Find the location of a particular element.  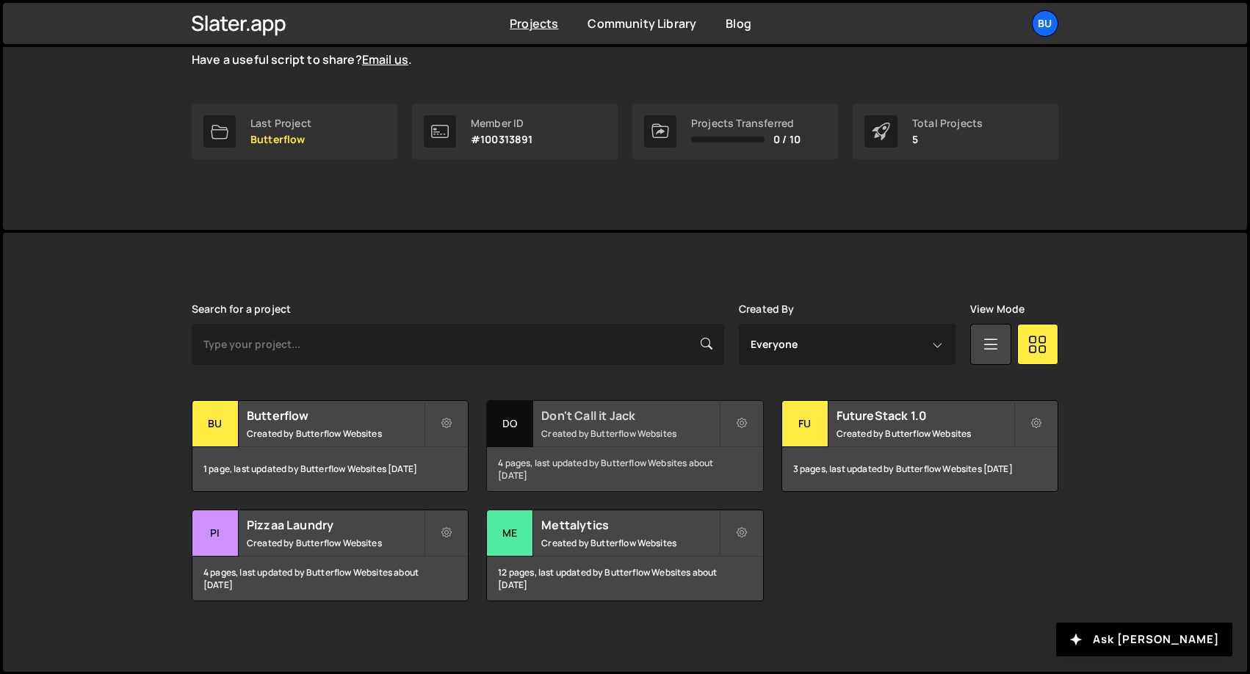

div: Fu is located at coordinates (805, 424).